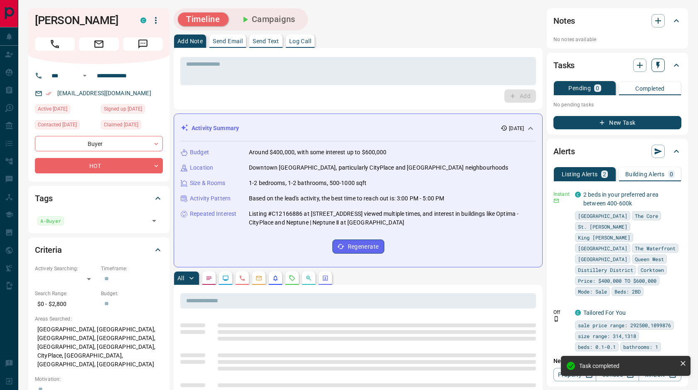 The height and width of the screenshot is (390, 698). Describe the element at coordinates (99, 143) in the screenshot. I see `div: Buyer` at that location.